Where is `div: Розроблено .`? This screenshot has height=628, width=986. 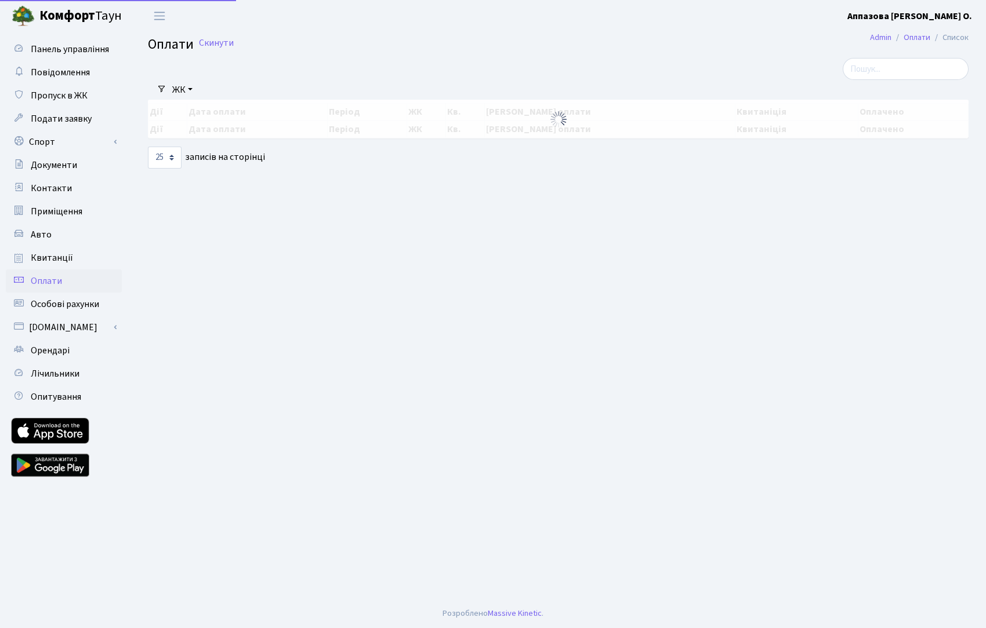 div: Розроблено . is located at coordinates (493, 614).